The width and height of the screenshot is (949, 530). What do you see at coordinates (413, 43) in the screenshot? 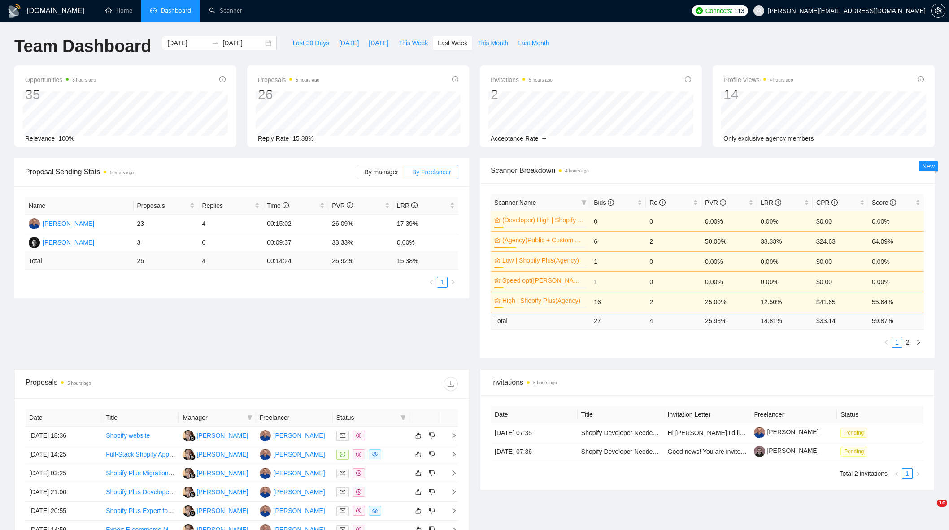
I see `span: This Week` at bounding box center [413, 43].